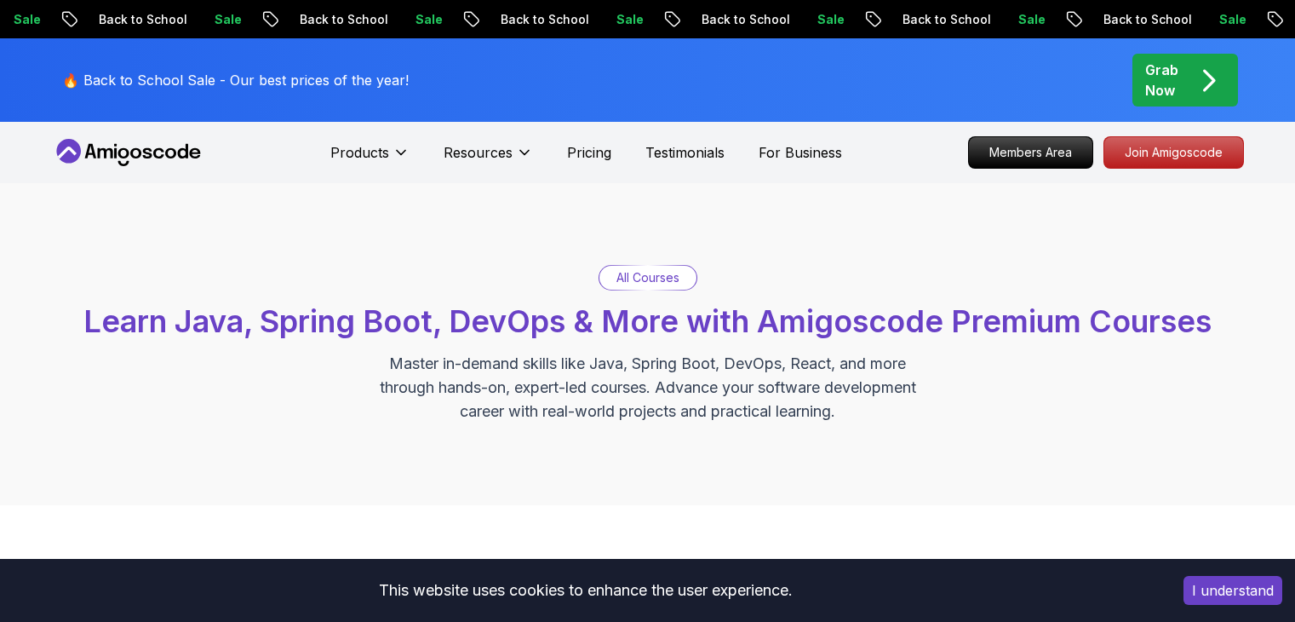 Image resolution: width=1295 pixels, height=622 pixels. What do you see at coordinates (1161, 80) in the screenshot?
I see `p: Grab Now` at bounding box center [1161, 80].